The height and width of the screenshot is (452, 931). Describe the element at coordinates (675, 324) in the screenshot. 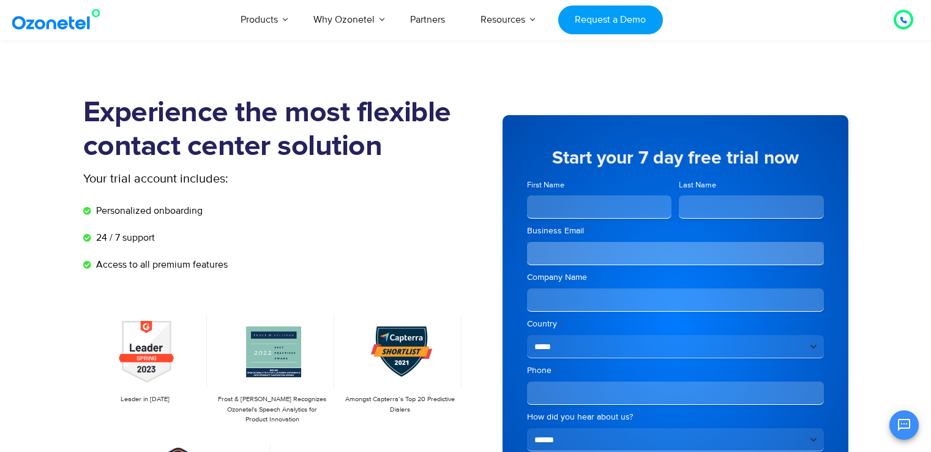

I see `label: Country` at that location.